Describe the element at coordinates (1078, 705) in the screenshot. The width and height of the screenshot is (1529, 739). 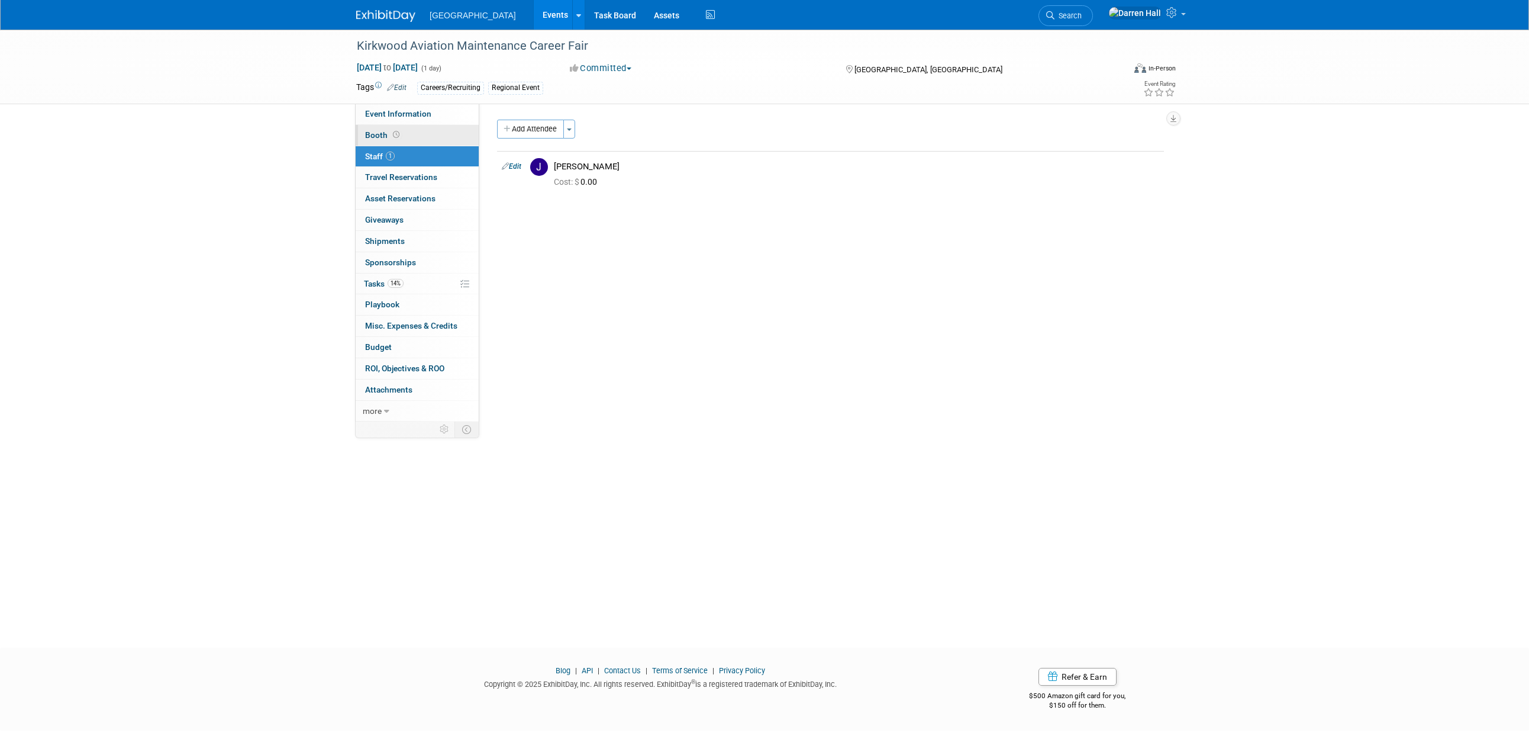
I see `div: $150 off for them.` at that location.